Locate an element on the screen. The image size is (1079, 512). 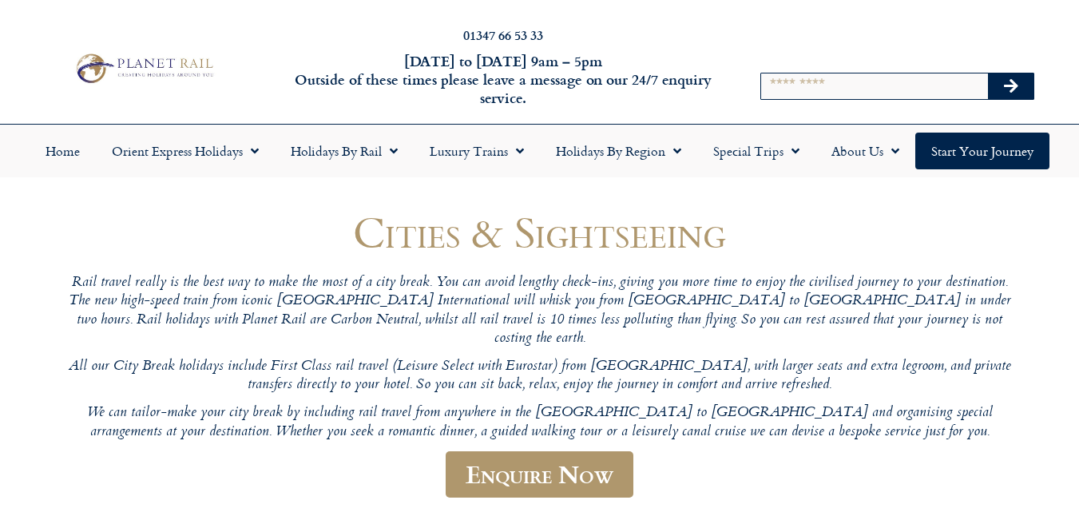
a: 01347 66 53 33 is located at coordinates (503, 34).